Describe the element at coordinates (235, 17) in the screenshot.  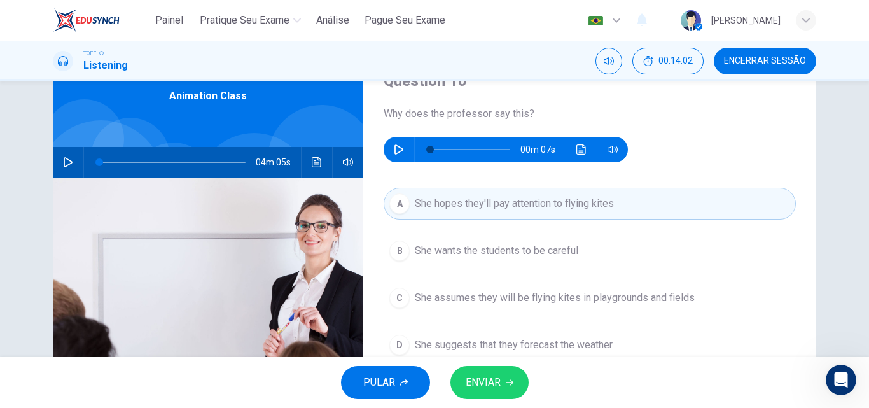
I see `div: Close` at that location.